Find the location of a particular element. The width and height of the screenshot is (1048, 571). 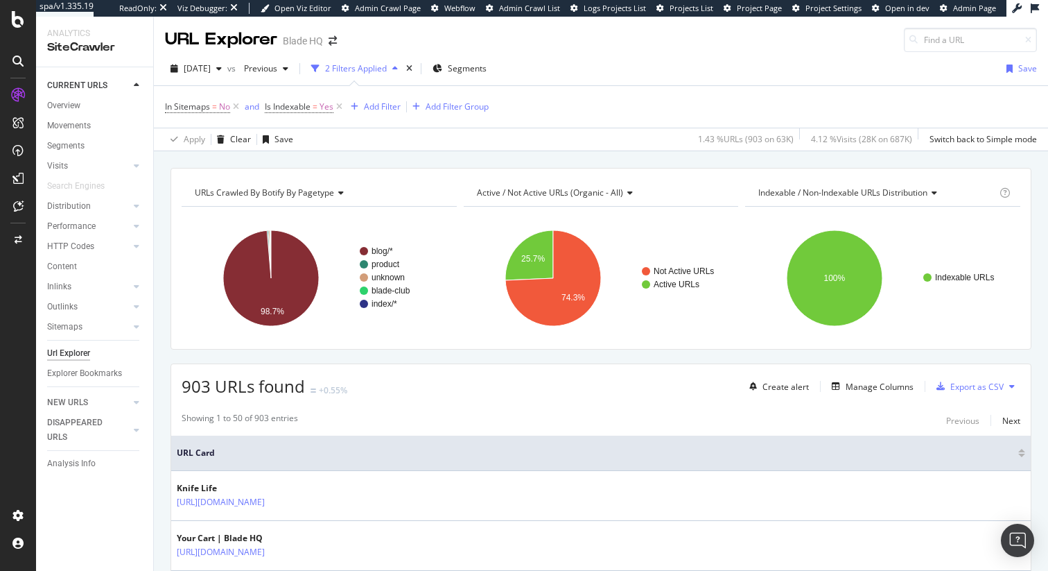

div: arrow-right-arrow-left is located at coordinates (333, 41).